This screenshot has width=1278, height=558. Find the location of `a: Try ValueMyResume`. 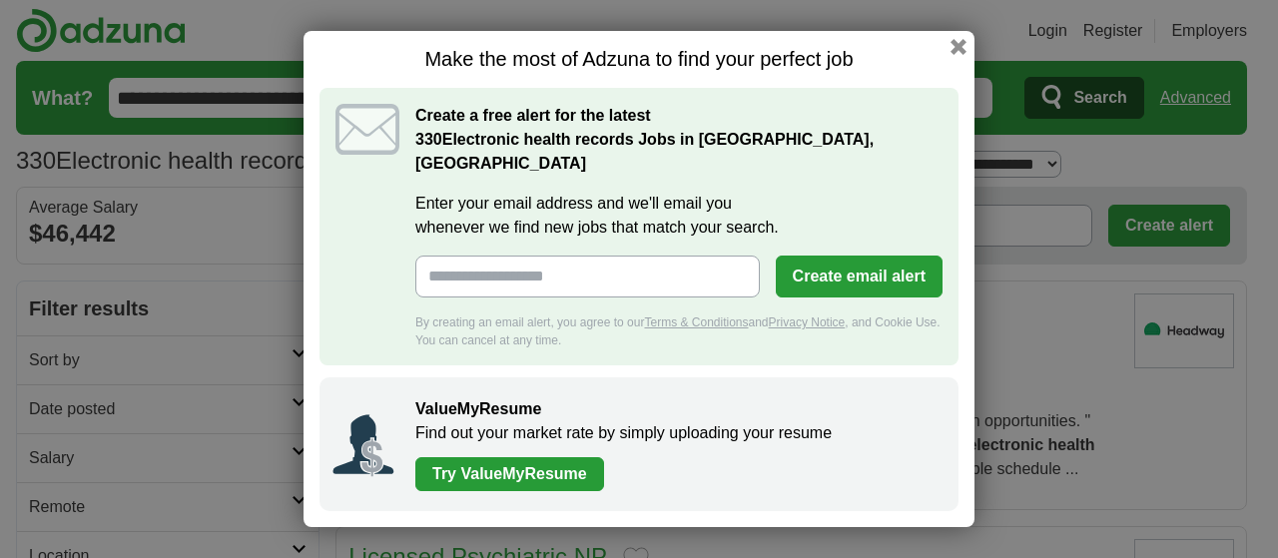

a: Try ValueMyResume is located at coordinates (509, 474).